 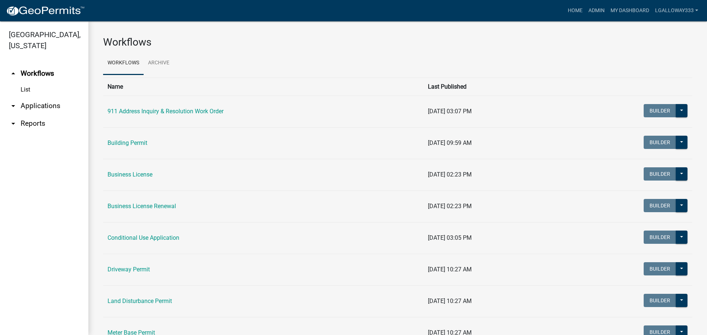 What do you see at coordinates (575, 11) in the screenshot?
I see `a: Home` at bounding box center [575, 11].